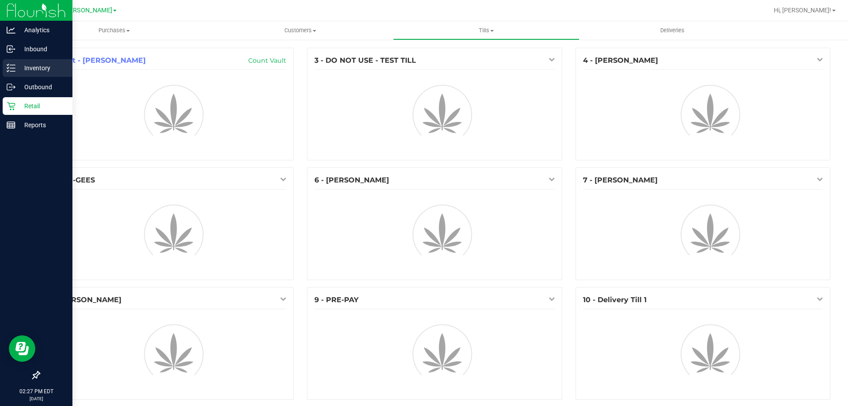 This screenshot has width=848, height=406. I want to click on inline-svg: Analytics, so click(11, 30).